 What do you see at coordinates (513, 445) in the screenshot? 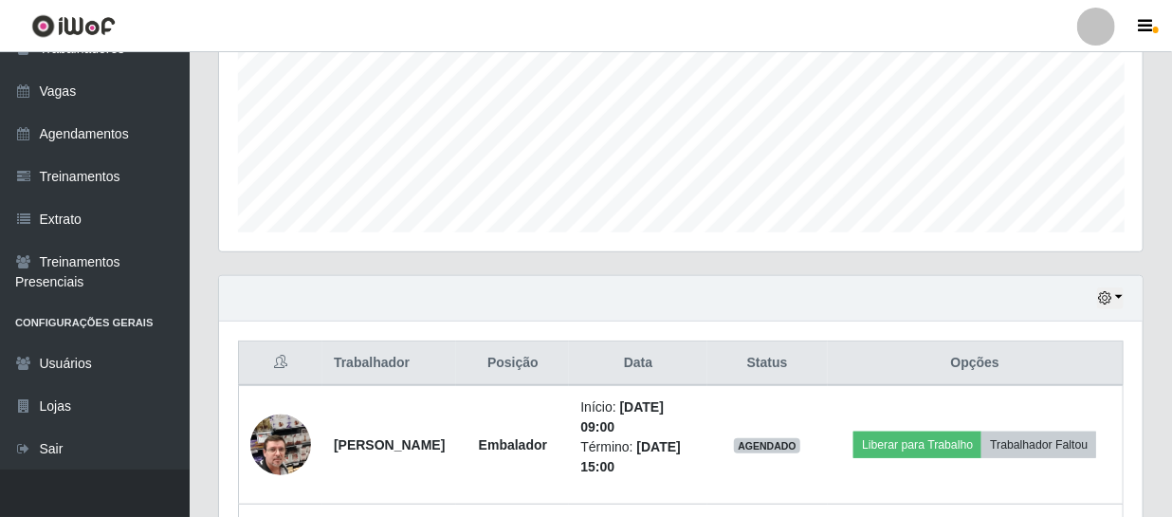
I see `strong: Embalador` at bounding box center [513, 445].